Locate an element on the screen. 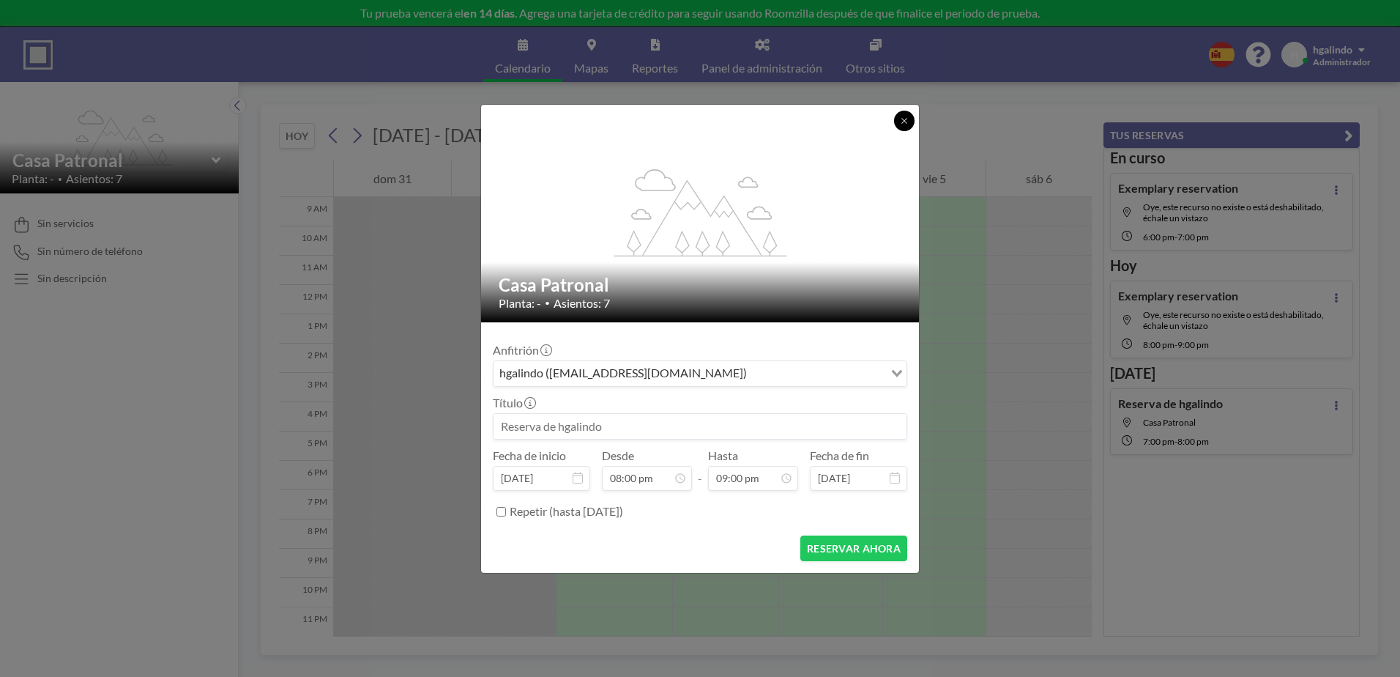  input: Reserva de hgalindo is located at coordinates (700, 426).